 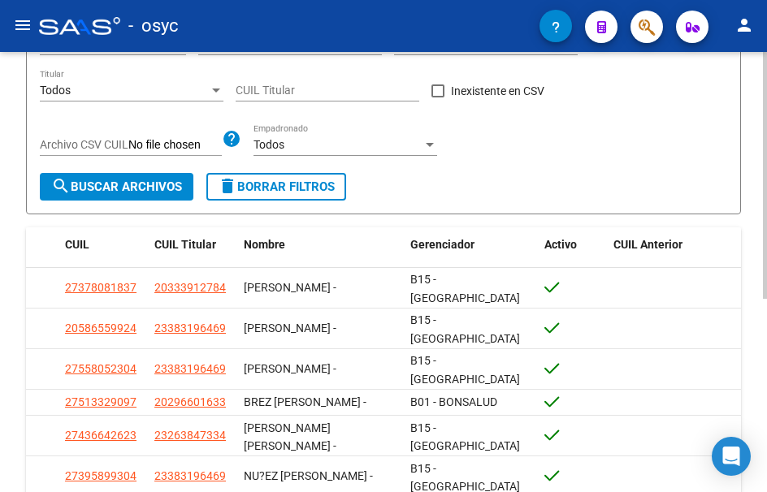 I want to click on span: Activo, so click(x=561, y=245).